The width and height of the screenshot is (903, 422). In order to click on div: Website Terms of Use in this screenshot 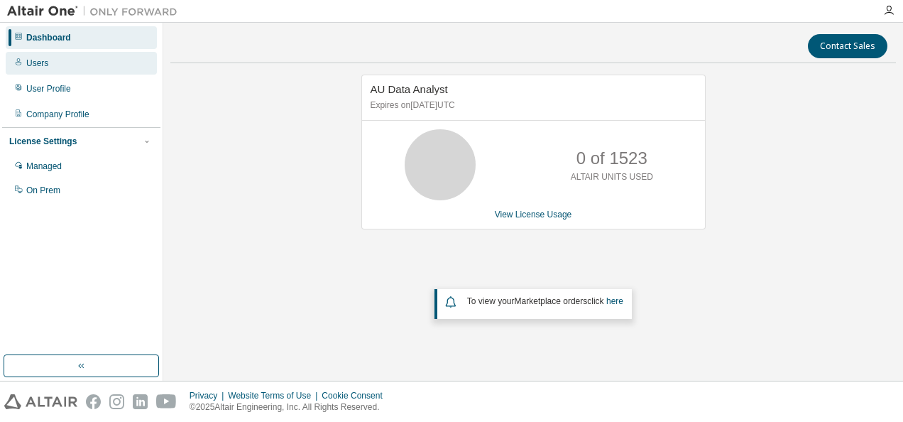, I will do `click(275, 395)`.